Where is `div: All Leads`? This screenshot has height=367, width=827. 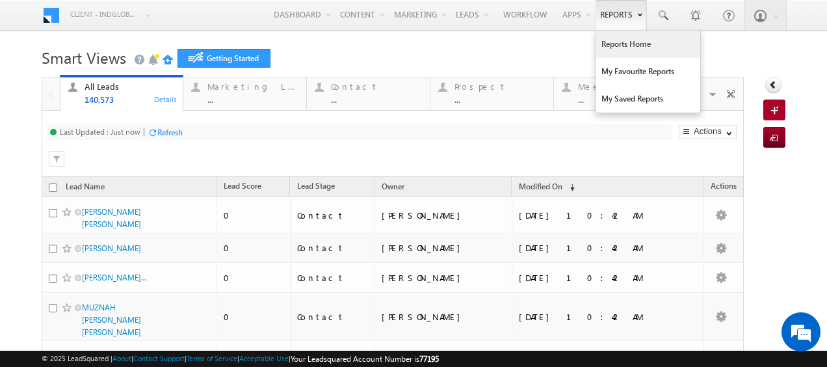
div: All Leads is located at coordinates (130, 86).